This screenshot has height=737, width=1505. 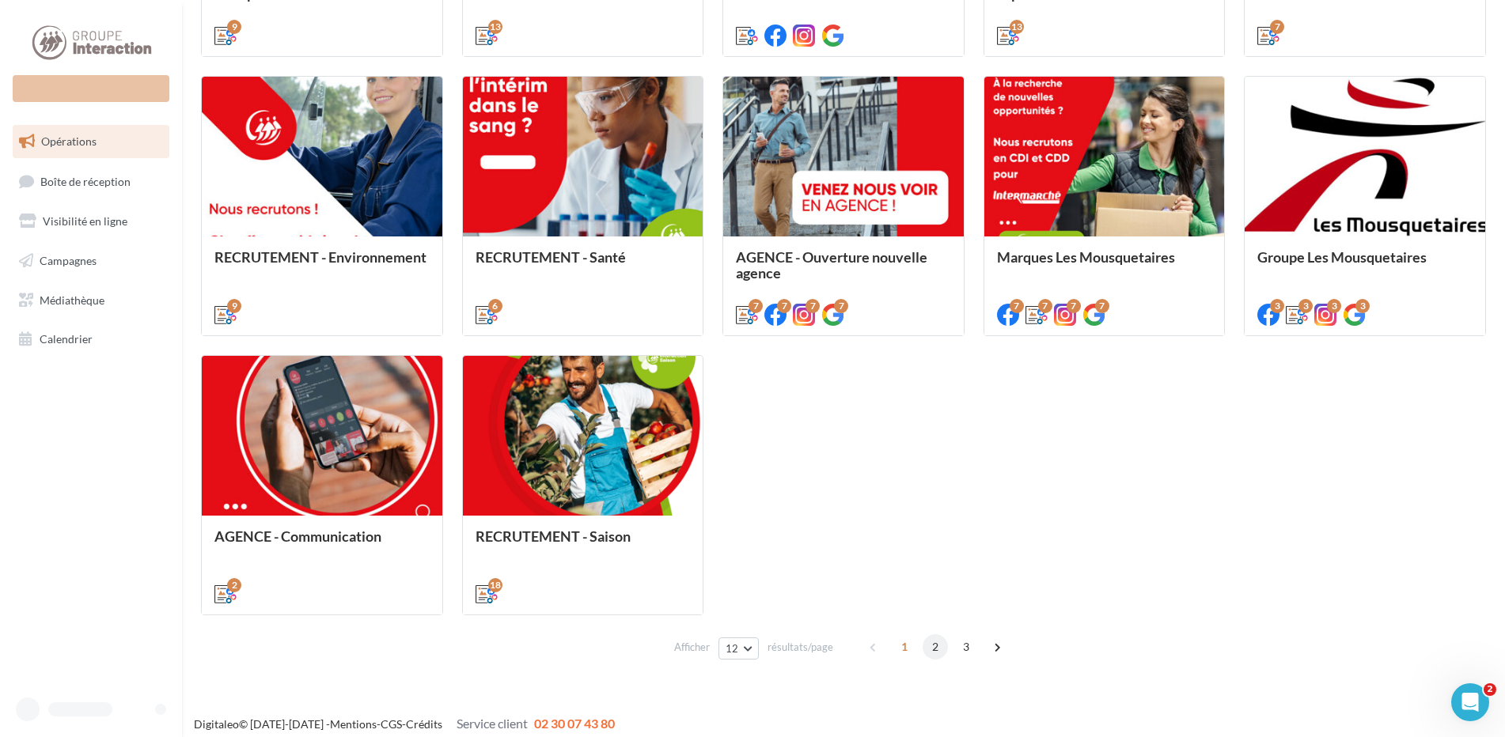 What do you see at coordinates (216, 724) in the screenshot?
I see `a: Digitaleo` at bounding box center [216, 724].